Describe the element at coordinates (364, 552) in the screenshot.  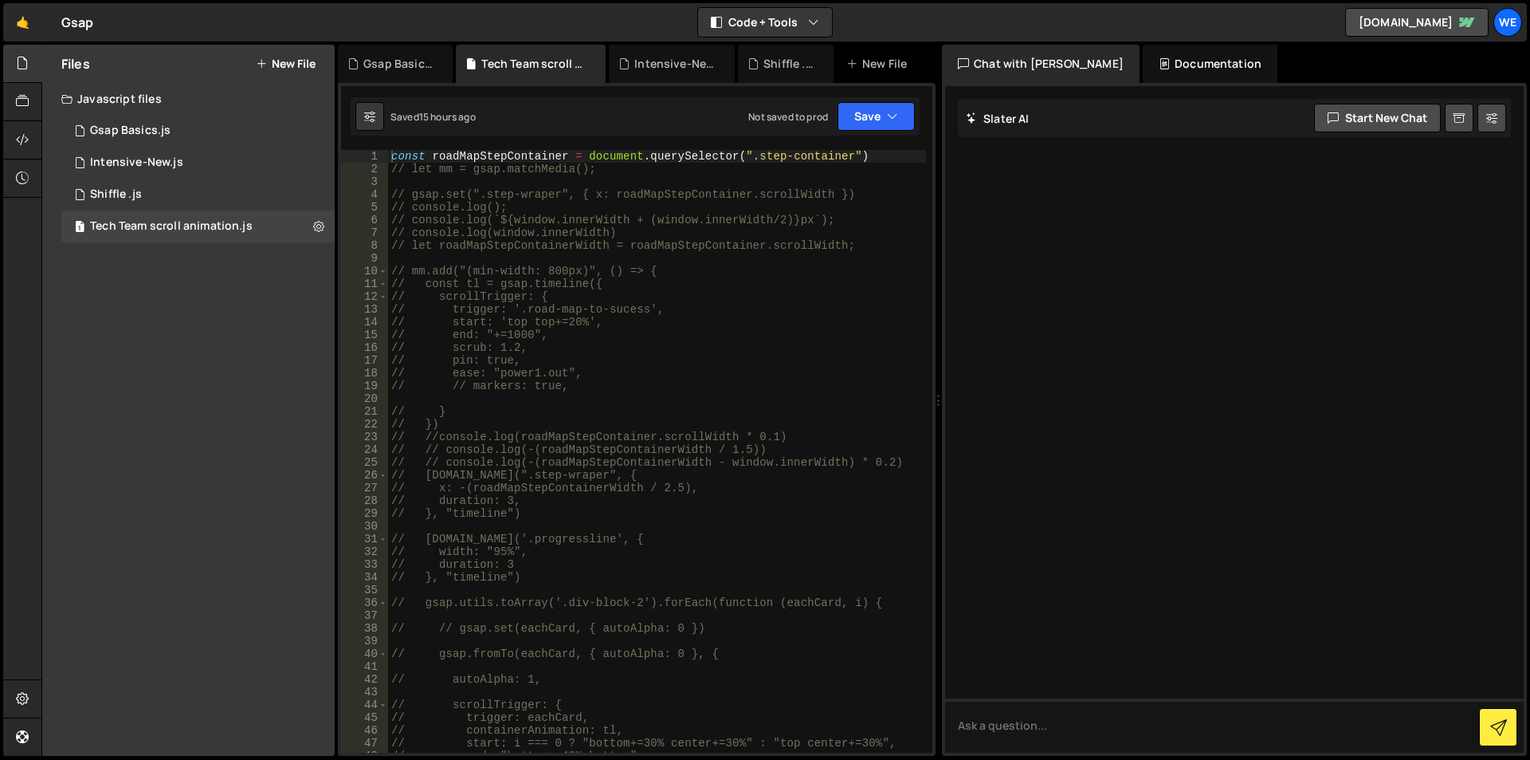
I see `div: 32` at that location.